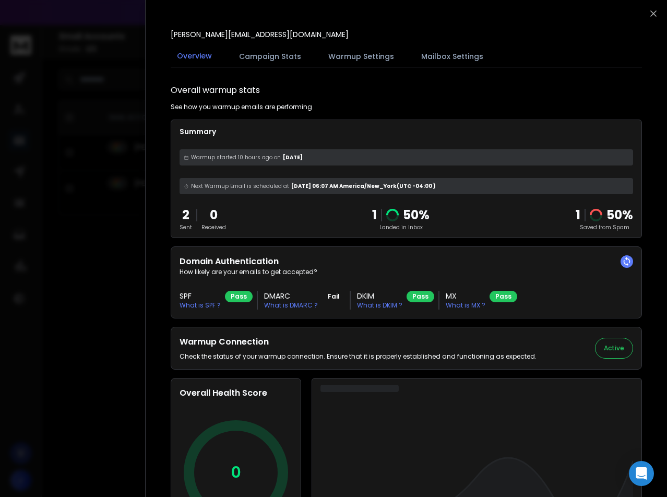  What do you see at coordinates (374, 215) in the screenshot?
I see `p: 1` at bounding box center [374, 215].